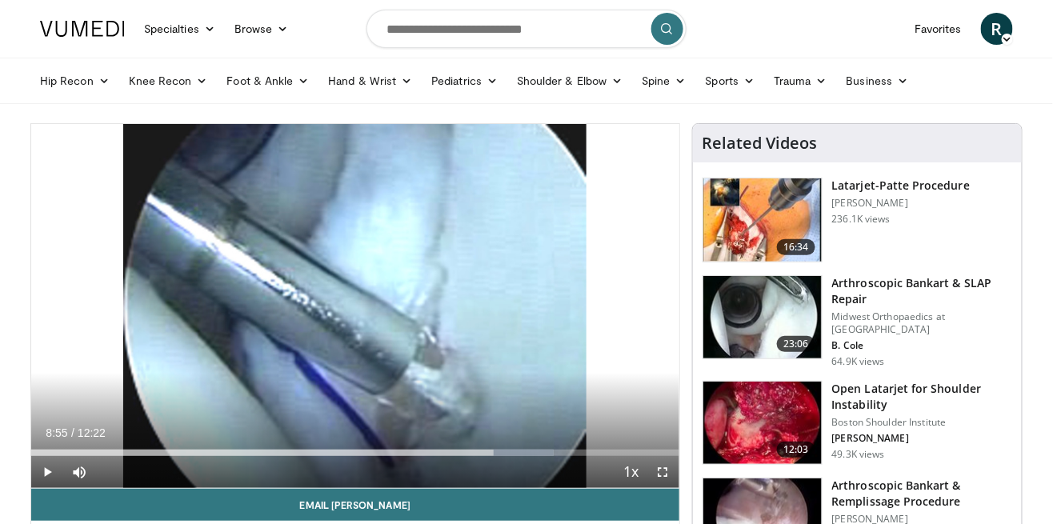 The image size is (1053, 524). Describe the element at coordinates (663, 472) in the screenshot. I see `button: Fullscreen` at that location.